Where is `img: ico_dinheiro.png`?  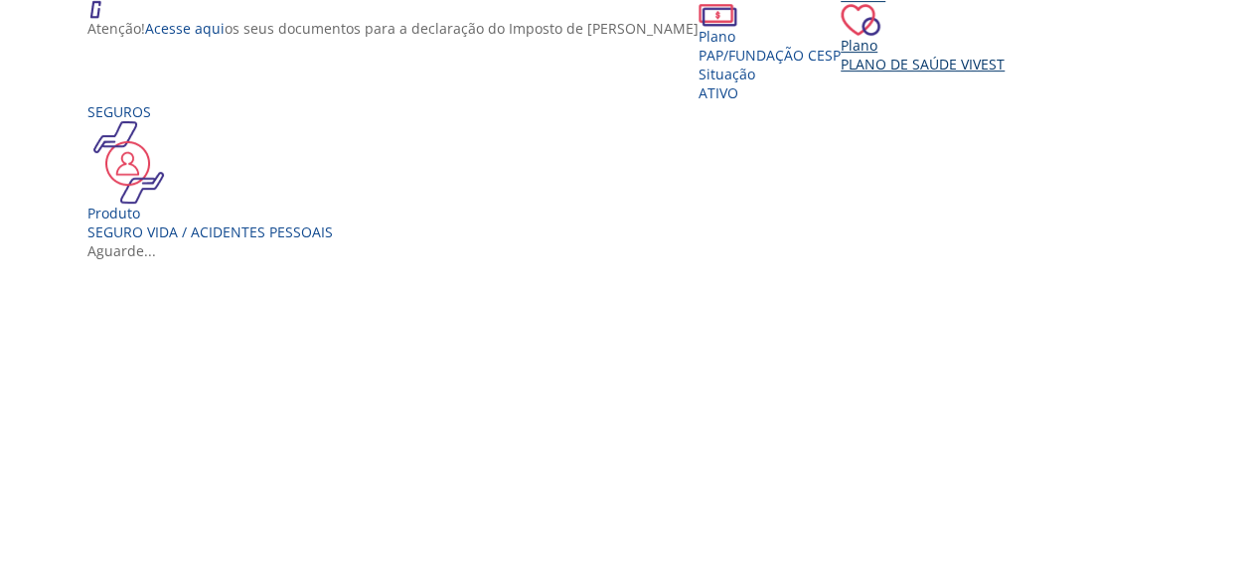 img: ico_dinheiro.png is located at coordinates (718, 15).